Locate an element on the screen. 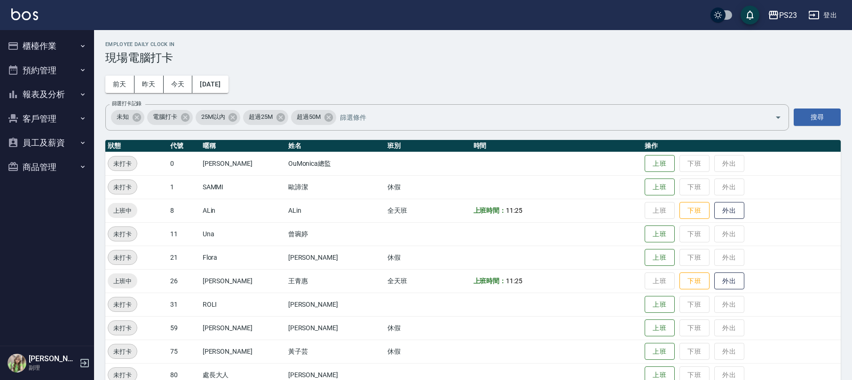 The height and width of the screenshot is (380, 852). td: OuMonica總監 is located at coordinates (336, 164).